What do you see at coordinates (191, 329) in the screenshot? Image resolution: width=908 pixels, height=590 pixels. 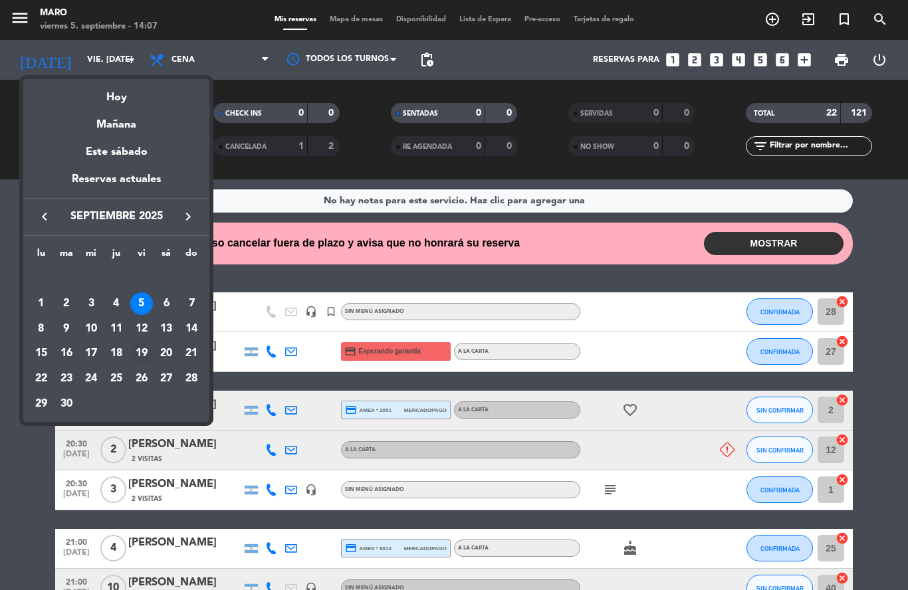 I see `td: 14 de septiembre de 2025` at bounding box center [191, 329].